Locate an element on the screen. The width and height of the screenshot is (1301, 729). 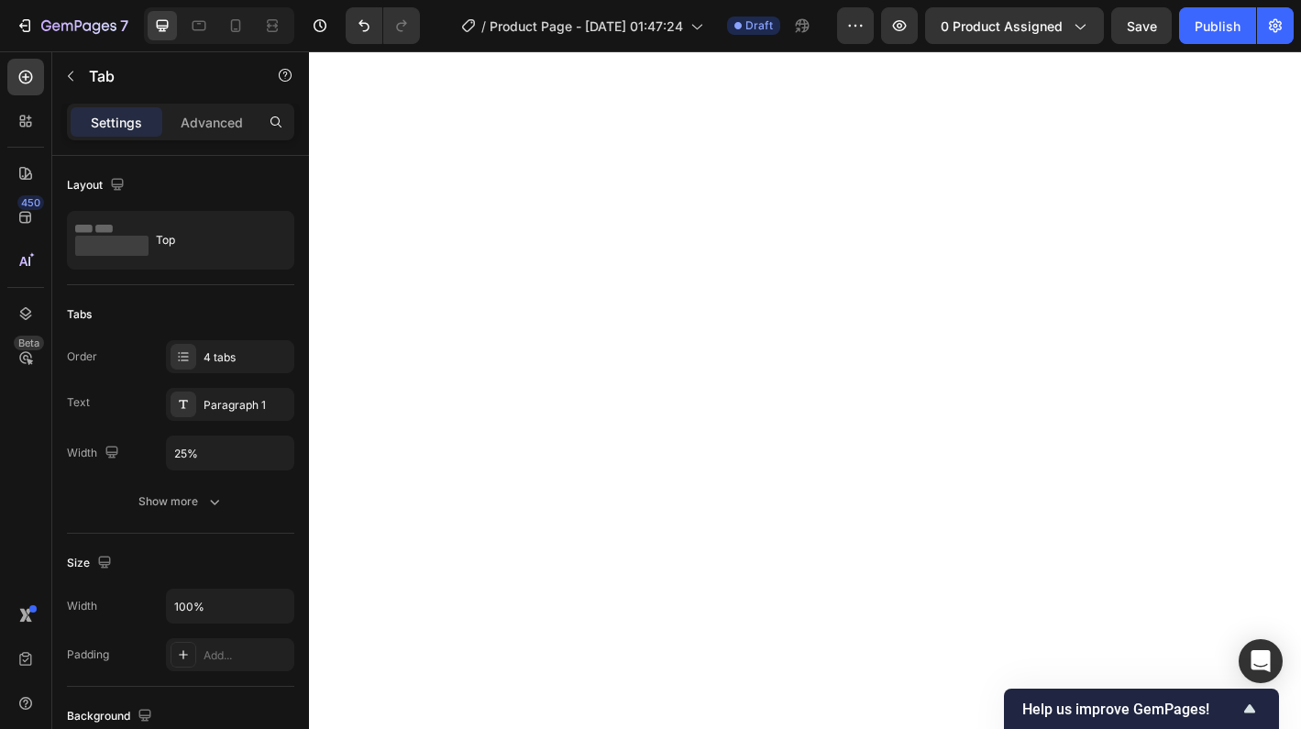
span: 0 product assigned is located at coordinates (1001, 26).